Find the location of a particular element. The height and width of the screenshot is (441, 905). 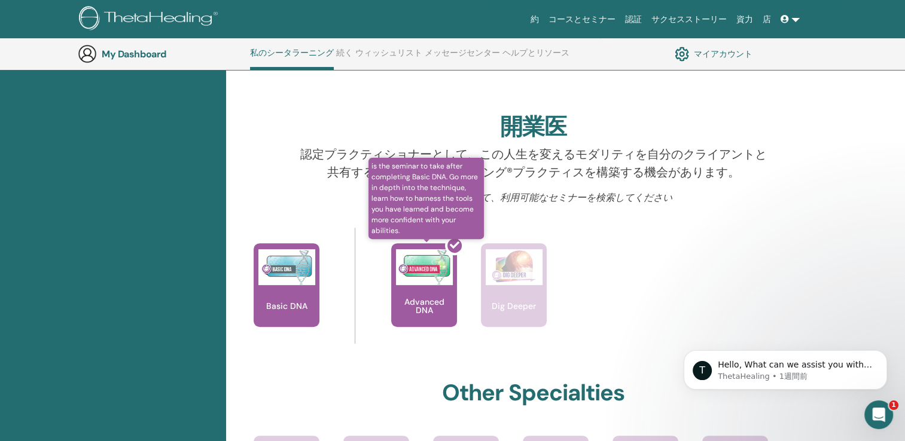

p: 主人 is located at coordinates (618, 71).